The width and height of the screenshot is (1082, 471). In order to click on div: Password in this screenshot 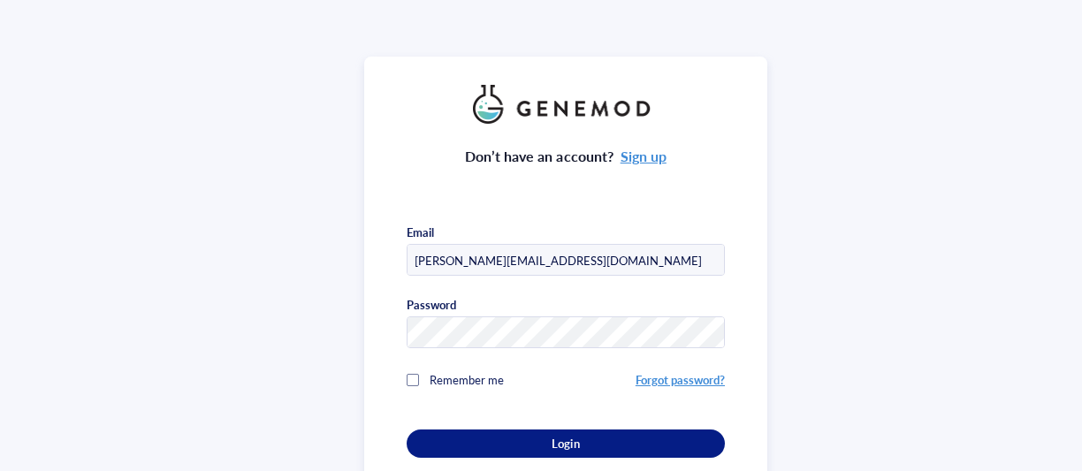, I will do `click(431, 305)`.